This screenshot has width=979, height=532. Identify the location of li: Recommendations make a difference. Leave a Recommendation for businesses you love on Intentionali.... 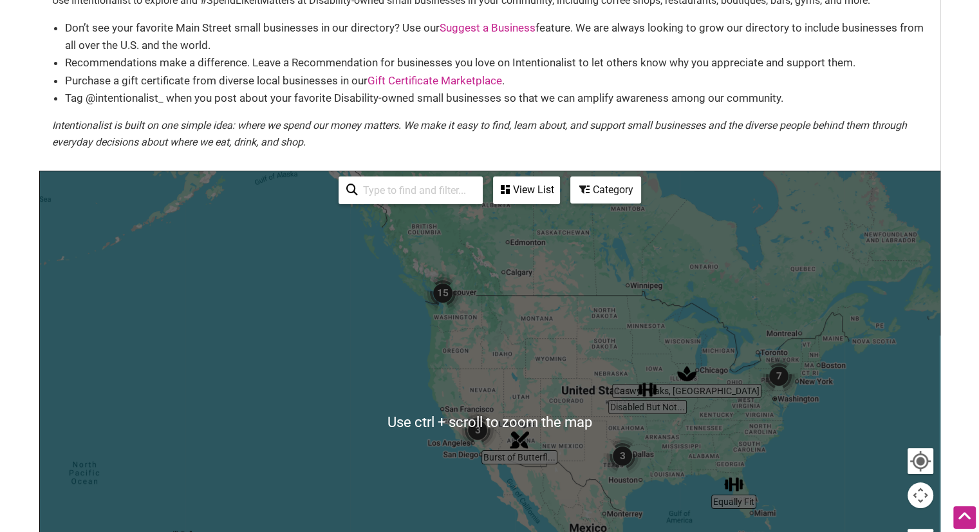
(496, 62).